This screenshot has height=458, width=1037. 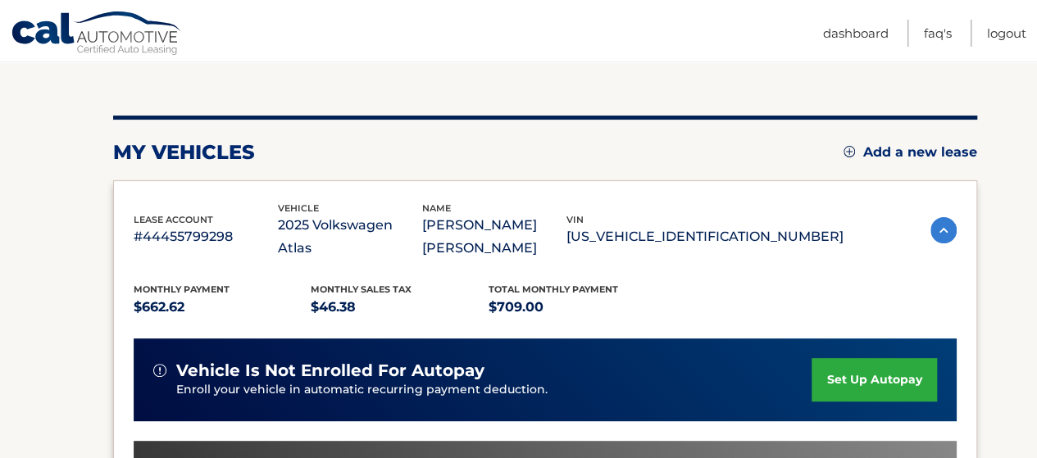 I want to click on a: Logout, so click(x=1007, y=33).